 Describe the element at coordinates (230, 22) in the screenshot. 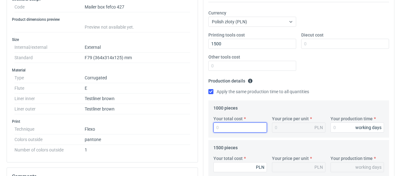

I see `span: Polish złoty (PLN)` at that location.